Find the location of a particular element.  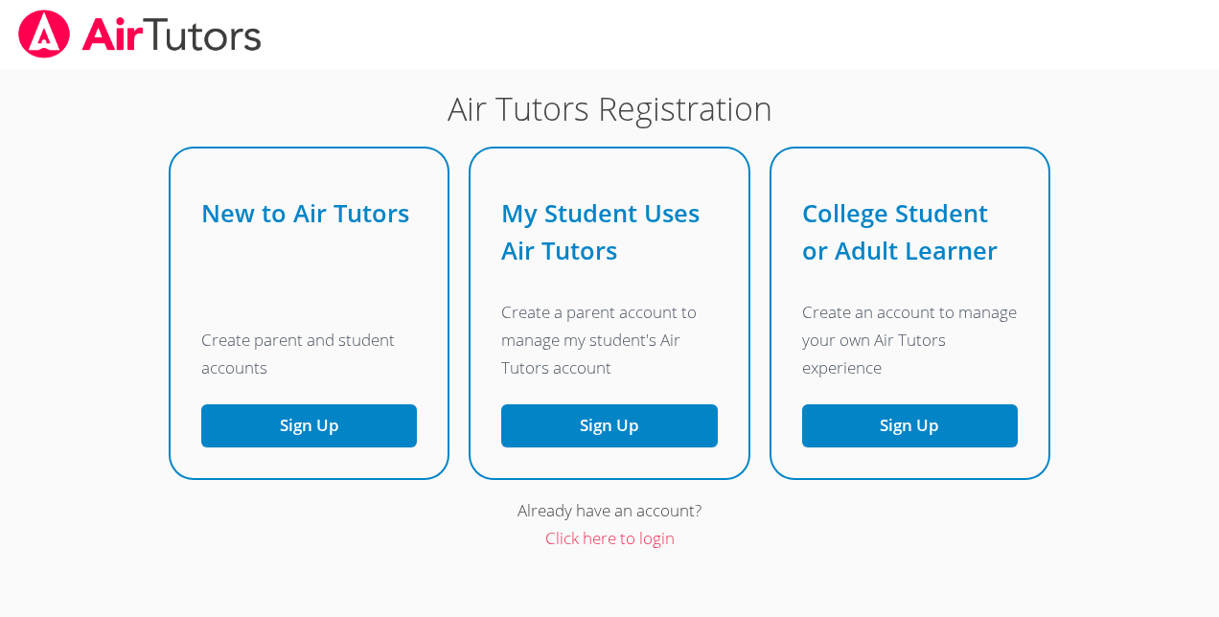

a: Click here to login is located at coordinates (610, 538).